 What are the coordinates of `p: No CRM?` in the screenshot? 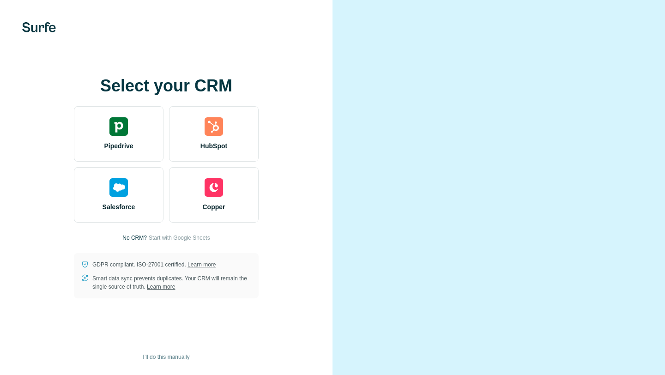 It's located at (134, 238).